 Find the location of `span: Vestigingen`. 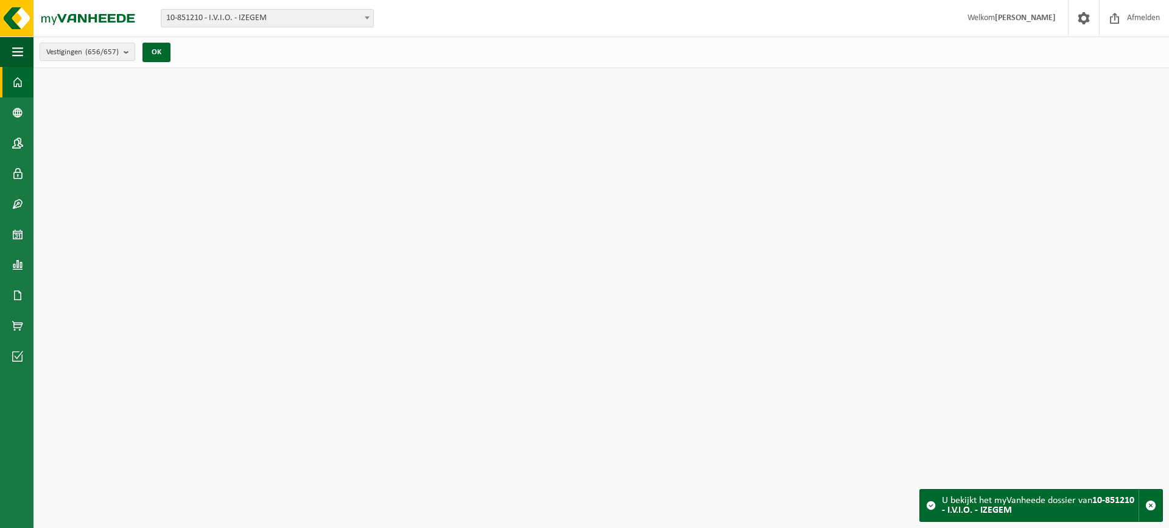

span: Vestigingen is located at coordinates (82, 52).